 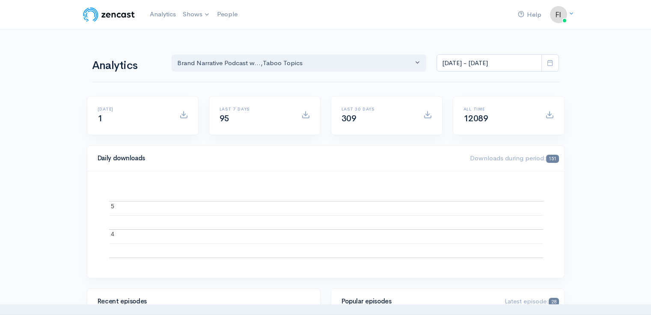 I want to click on div: Brand Narrative Podcast w... , Taboo Topics, so click(x=295, y=63).